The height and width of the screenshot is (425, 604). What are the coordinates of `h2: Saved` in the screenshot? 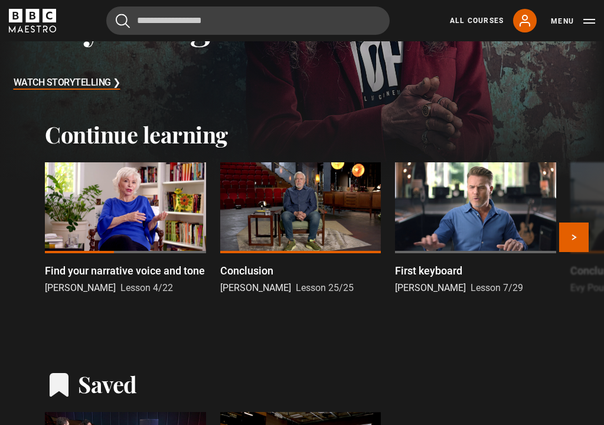 It's located at (107, 384).